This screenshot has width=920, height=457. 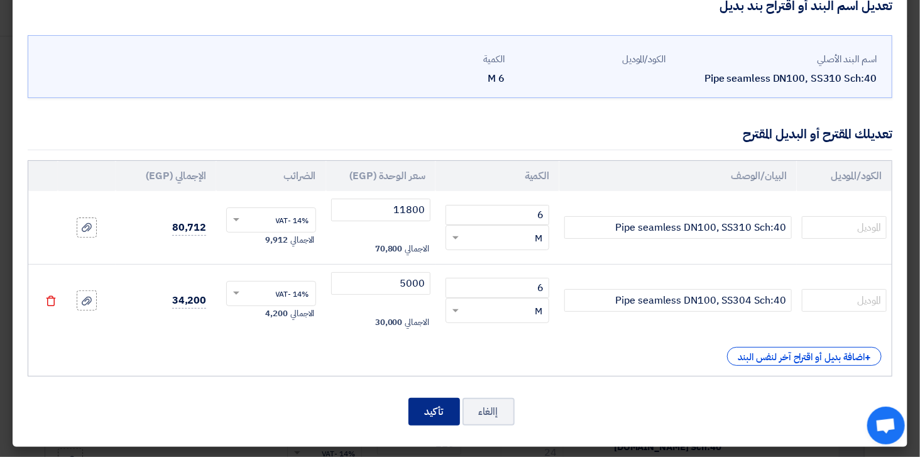 What do you see at coordinates (886, 425) in the screenshot?
I see `div: Open chat` at bounding box center [886, 425].